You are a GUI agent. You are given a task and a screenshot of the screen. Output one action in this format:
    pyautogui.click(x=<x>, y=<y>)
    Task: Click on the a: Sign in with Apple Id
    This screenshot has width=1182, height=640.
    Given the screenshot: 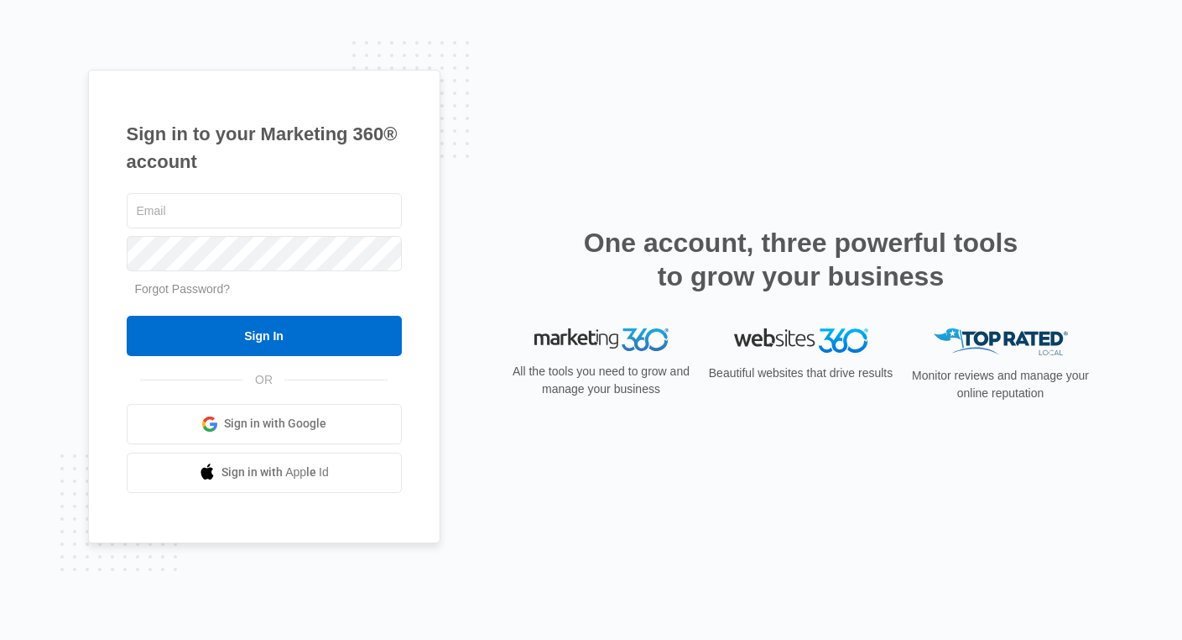 What is the action you would take?
    pyautogui.click(x=264, y=472)
    